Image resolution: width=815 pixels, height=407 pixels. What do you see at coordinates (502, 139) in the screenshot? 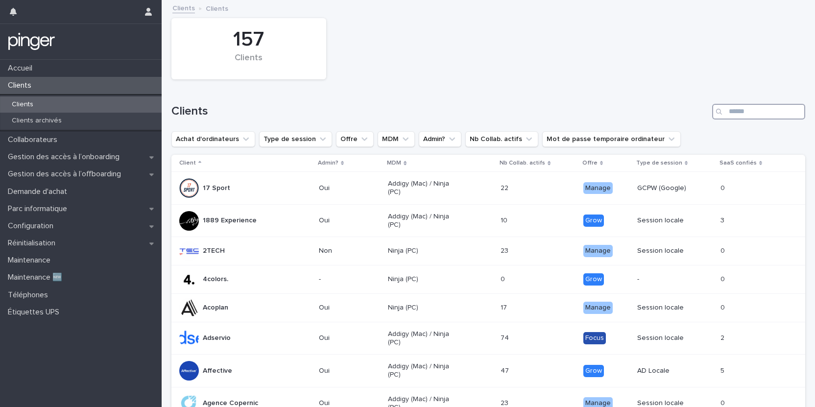
I see `button: Nb Collab. actifs` at bounding box center [502, 139].